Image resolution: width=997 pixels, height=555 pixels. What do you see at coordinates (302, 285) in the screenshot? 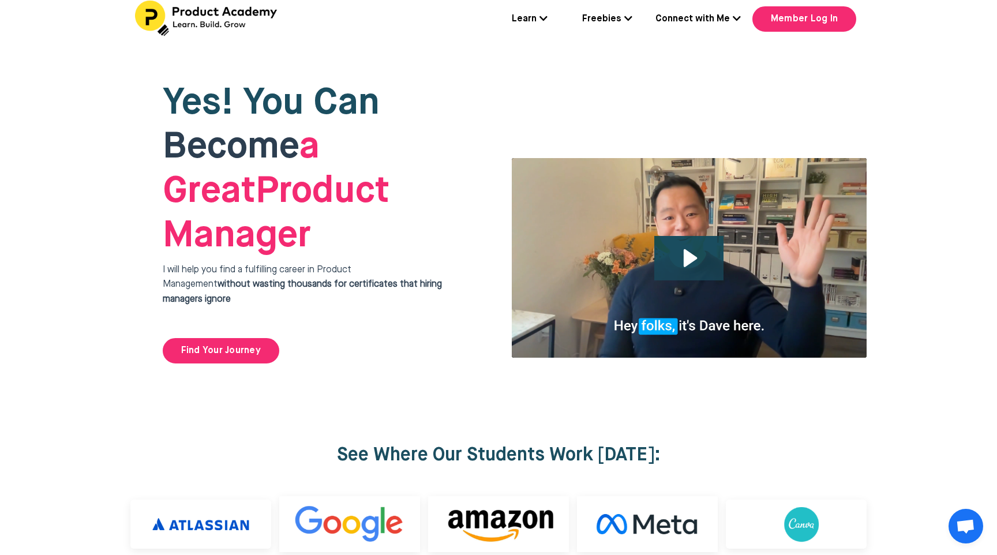
I see `span: I will help you find a fulfilling career in Product Management` at bounding box center [302, 285].